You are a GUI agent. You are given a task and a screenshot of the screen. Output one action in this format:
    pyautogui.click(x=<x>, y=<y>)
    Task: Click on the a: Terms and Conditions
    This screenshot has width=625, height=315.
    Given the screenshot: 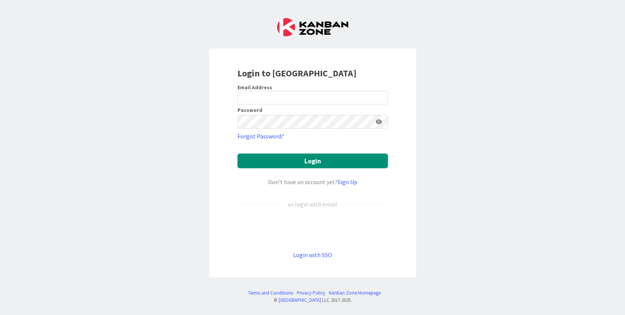 What is the action you would take?
    pyautogui.click(x=270, y=292)
    